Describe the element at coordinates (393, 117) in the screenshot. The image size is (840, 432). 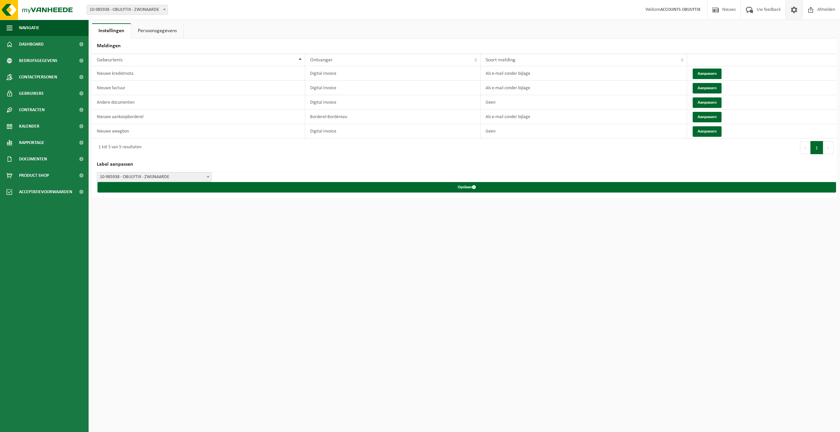
I see `td: Borderel-Bordereau` at that location.